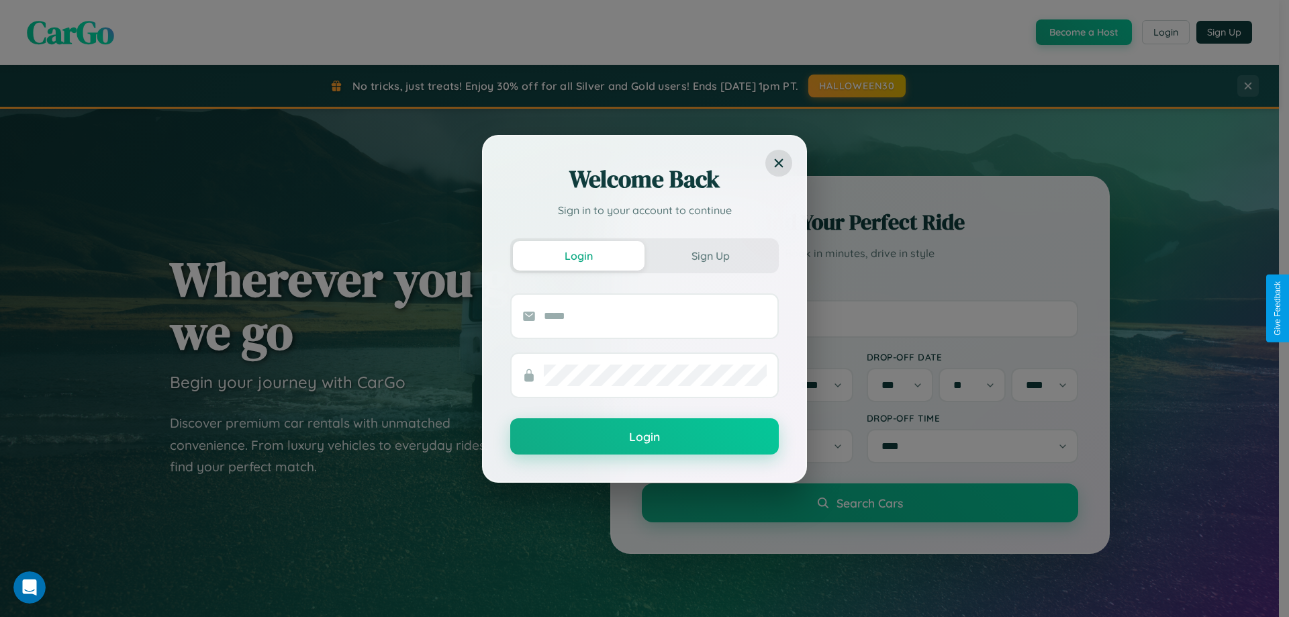 This screenshot has height=617, width=1289. I want to click on p: Sign in to your account to continue, so click(645, 210).